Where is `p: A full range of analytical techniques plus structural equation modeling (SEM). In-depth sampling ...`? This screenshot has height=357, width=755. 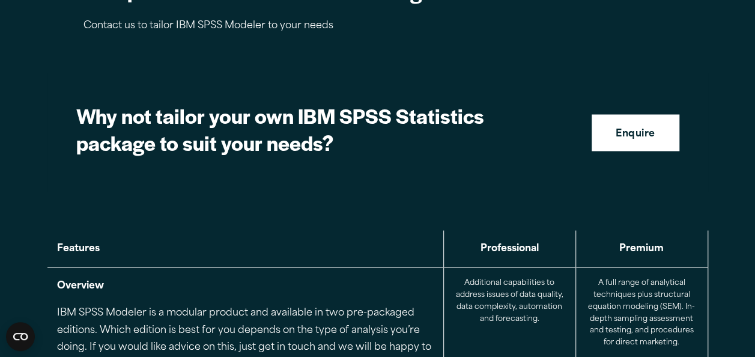
p: A full range of analytical techniques plus structural equation modeling (SEM). In-depth sampling ... is located at coordinates (641, 312).